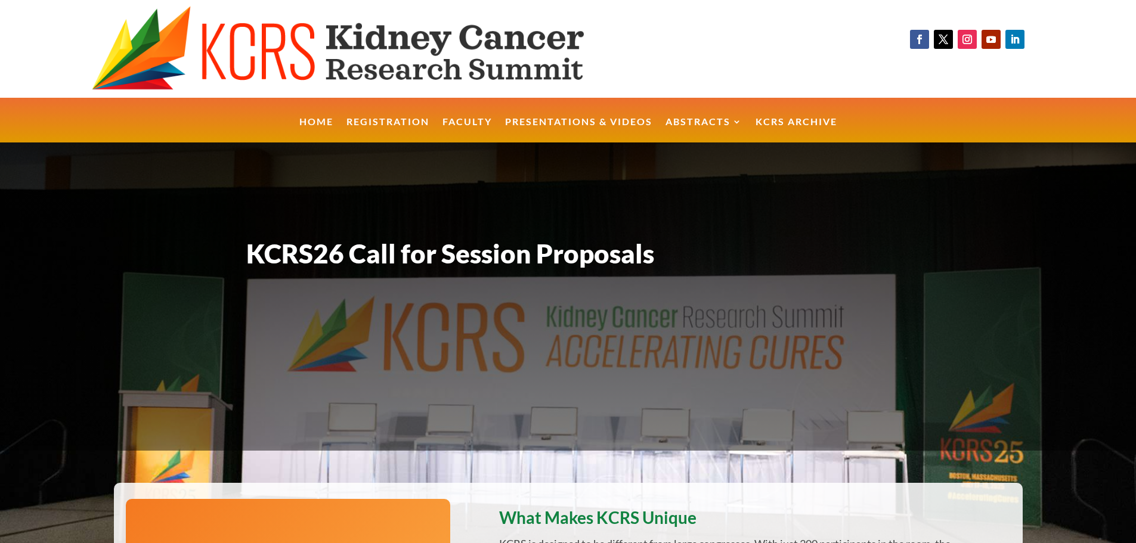 Image resolution: width=1136 pixels, height=543 pixels. What do you see at coordinates (943, 39) in the screenshot?
I see `a: Follow on X` at bounding box center [943, 39].